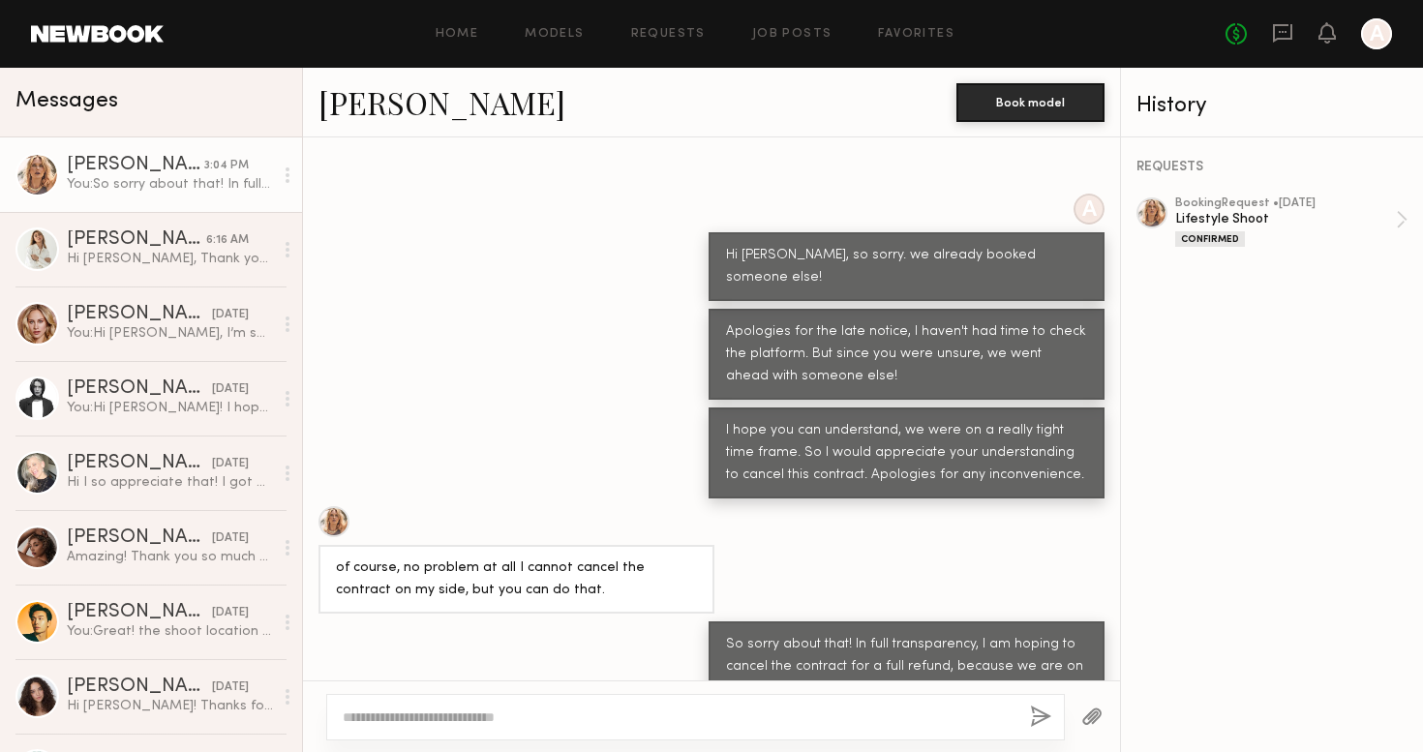  Describe the element at coordinates (169, 482) in the screenshot. I see `div: Hi I so appreciate that! I got booked for something else that day :-( if you change the day or do...` at that location.